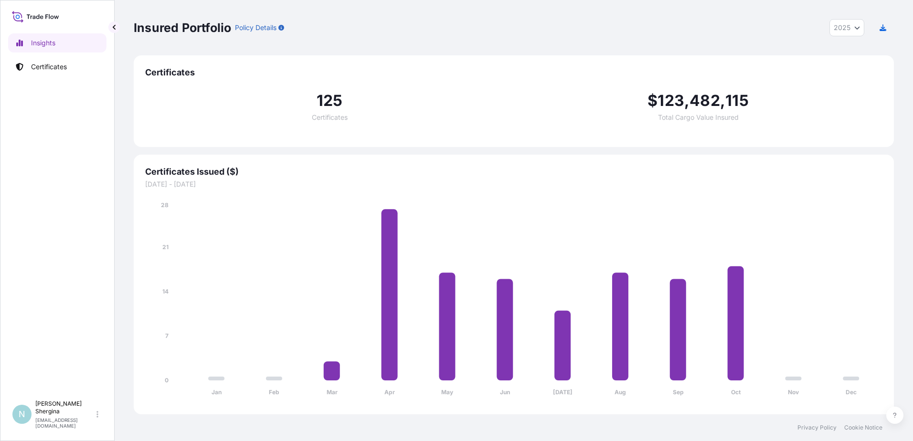 The width and height of the screenshot is (913, 441). Describe the element at coordinates (842, 28) in the screenshot. I see `span: 2025` at that location.